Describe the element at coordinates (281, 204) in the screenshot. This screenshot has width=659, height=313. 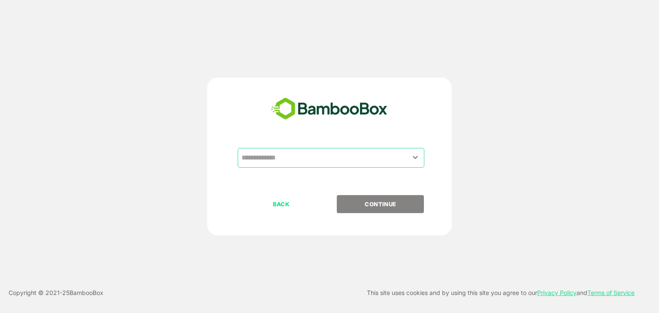
I see `p: BACK` at that location.